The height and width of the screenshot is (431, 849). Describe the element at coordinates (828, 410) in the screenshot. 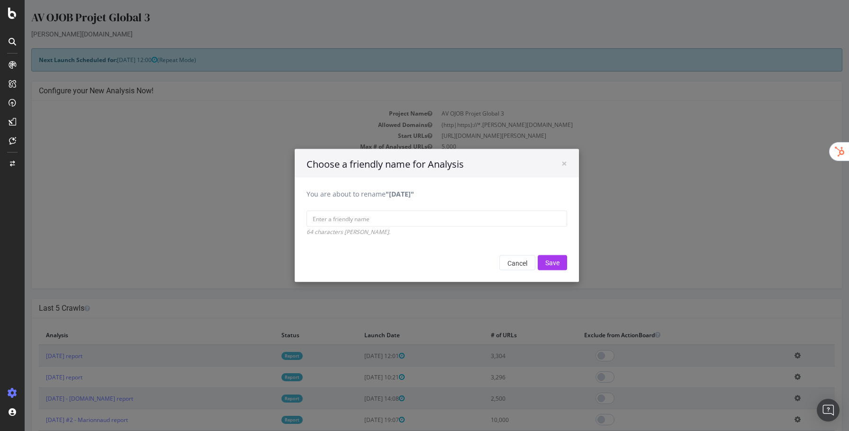

I see `div: Open Intercom Messenger` at that location.